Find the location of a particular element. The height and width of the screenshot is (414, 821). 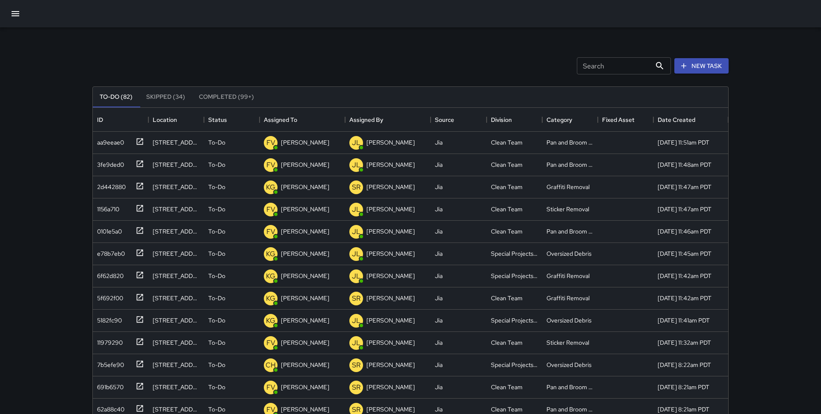

div: 8/26/2025, 8:21am PDT is located at coordinates (683, 387).